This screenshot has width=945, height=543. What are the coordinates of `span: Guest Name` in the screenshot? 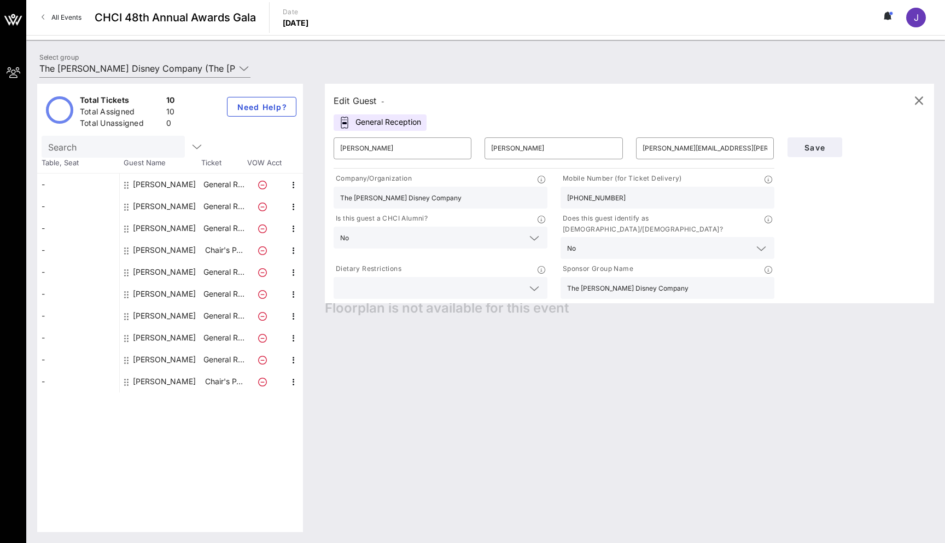 It's located at (160, 163).